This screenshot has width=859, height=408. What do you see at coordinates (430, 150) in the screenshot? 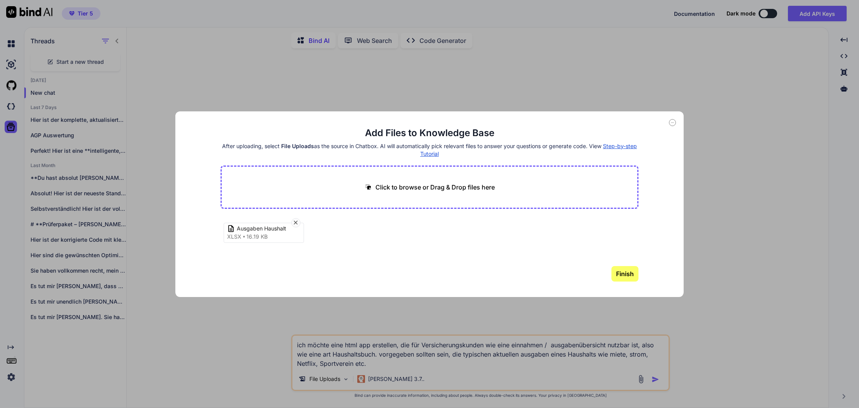
I see `h4: After uploading, select as the source in Chatbox. AI will automatically pick relevant files to an...` at bounding box center [430, 150].